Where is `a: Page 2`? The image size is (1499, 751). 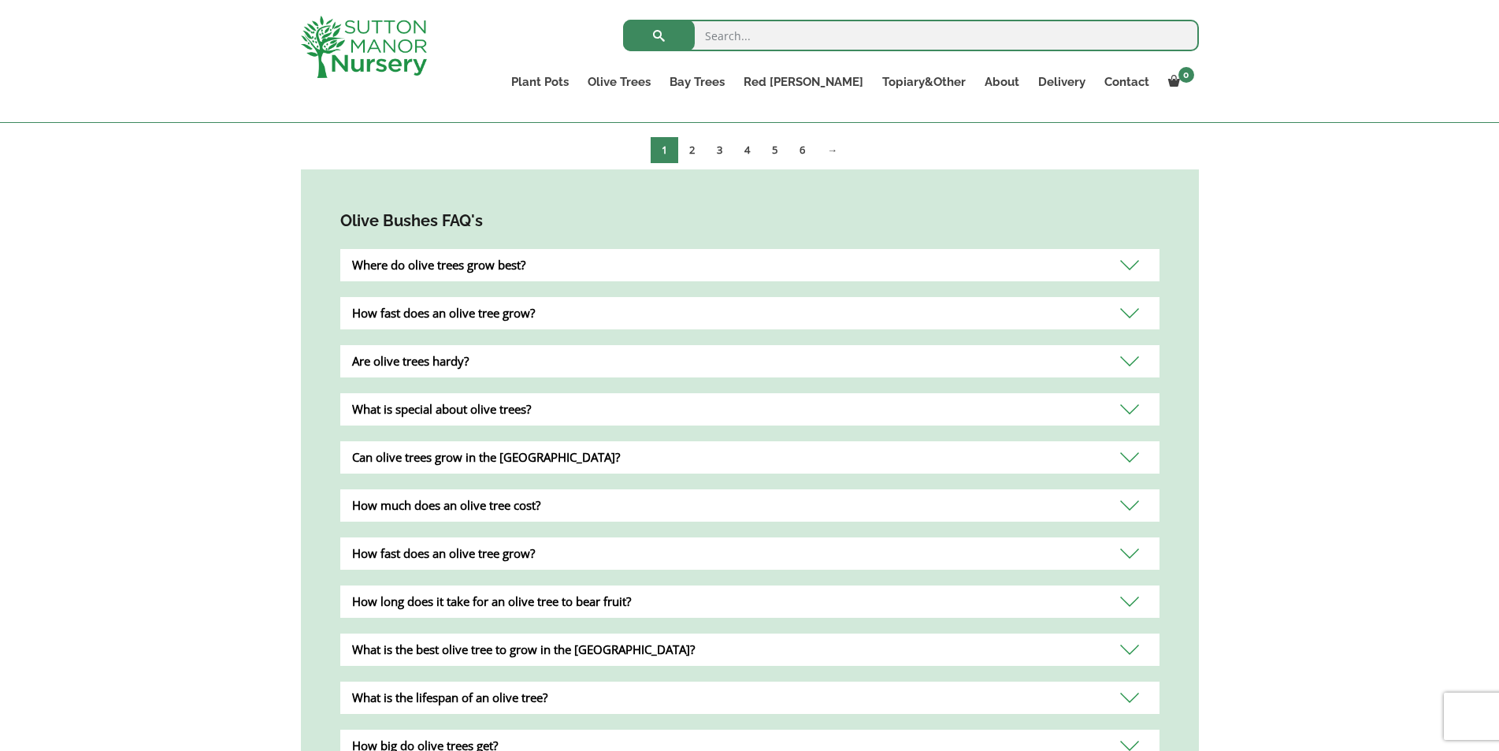
a: Page 2 is located at coordinates (692, 150).